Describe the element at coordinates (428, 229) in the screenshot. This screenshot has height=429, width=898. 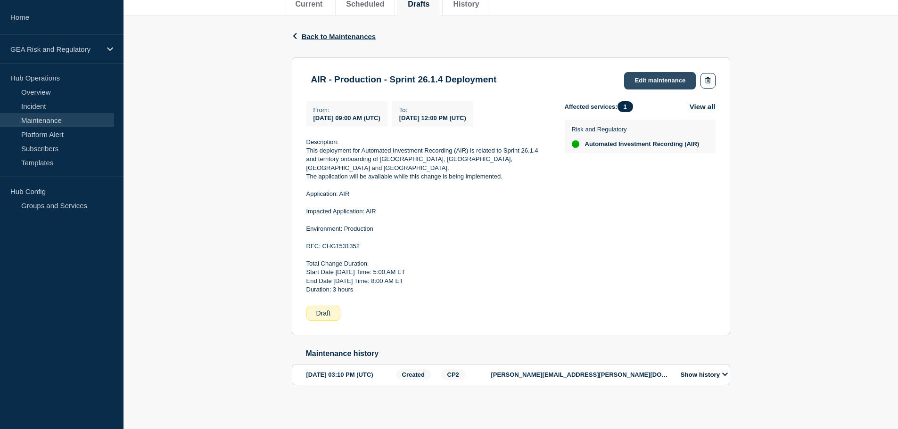
I see `p: Environment: Production` at that location.